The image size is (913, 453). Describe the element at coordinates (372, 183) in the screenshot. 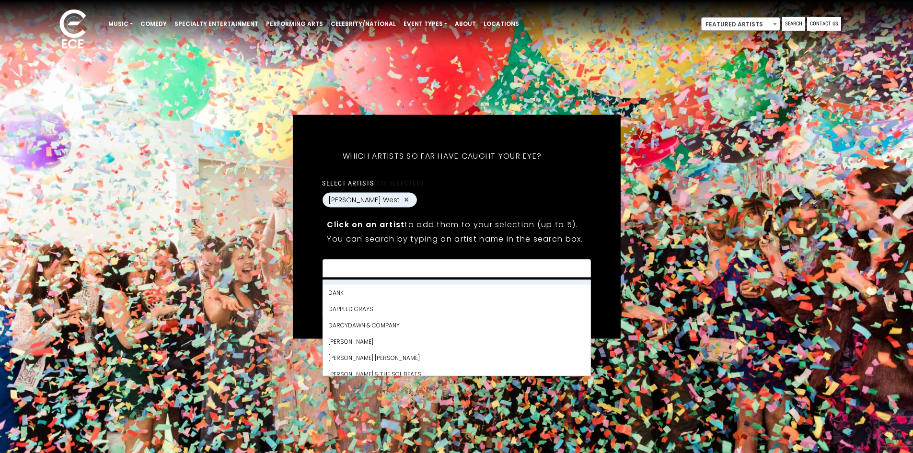

I see `label: Select artists` at that location.